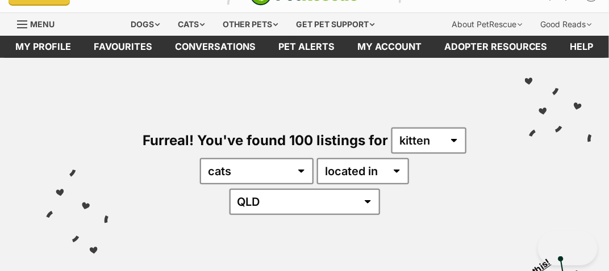  I want to click on a: conversations, so click(215, 47).